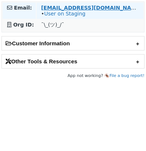 This screenshot has height=151, width=146. I want to click on h2: Customer Information, so click(73, 43).